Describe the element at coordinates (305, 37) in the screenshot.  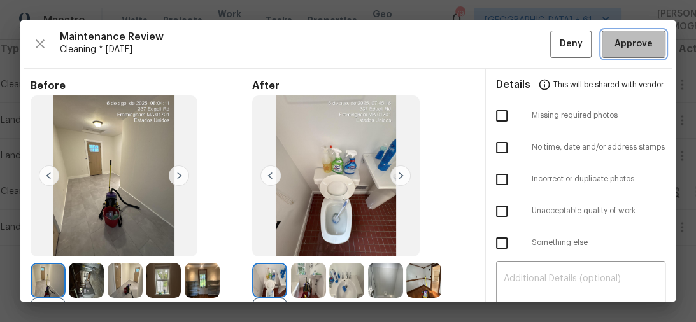
I see `span: Maintenance Review` at that location.